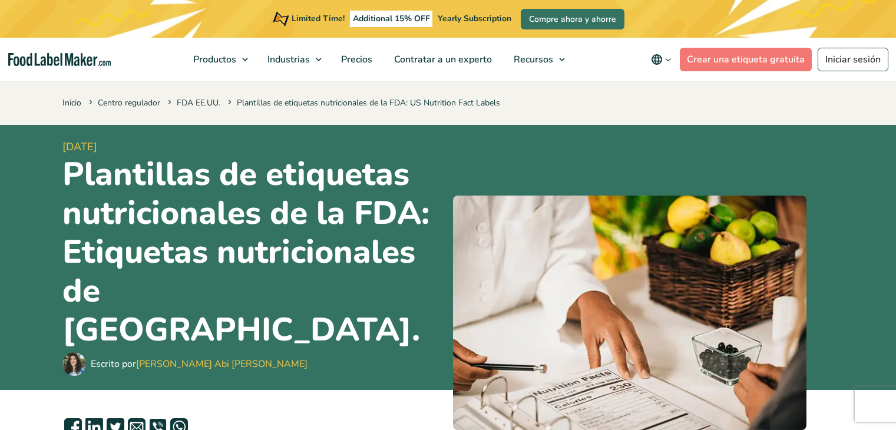  I want to click on span: Productos, so click(213, 59).